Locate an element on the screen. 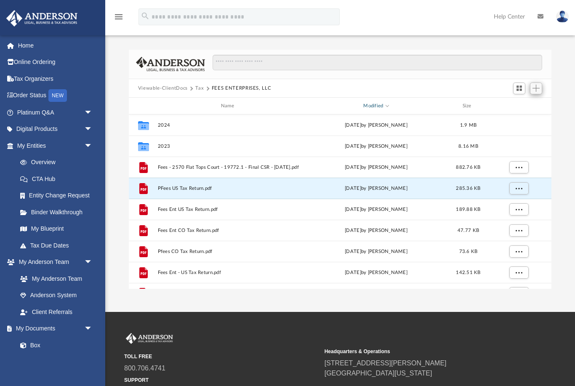 Image resolution: width=575 pixels, height=386 pixels. div: grid is located at coordinates (340, 202).